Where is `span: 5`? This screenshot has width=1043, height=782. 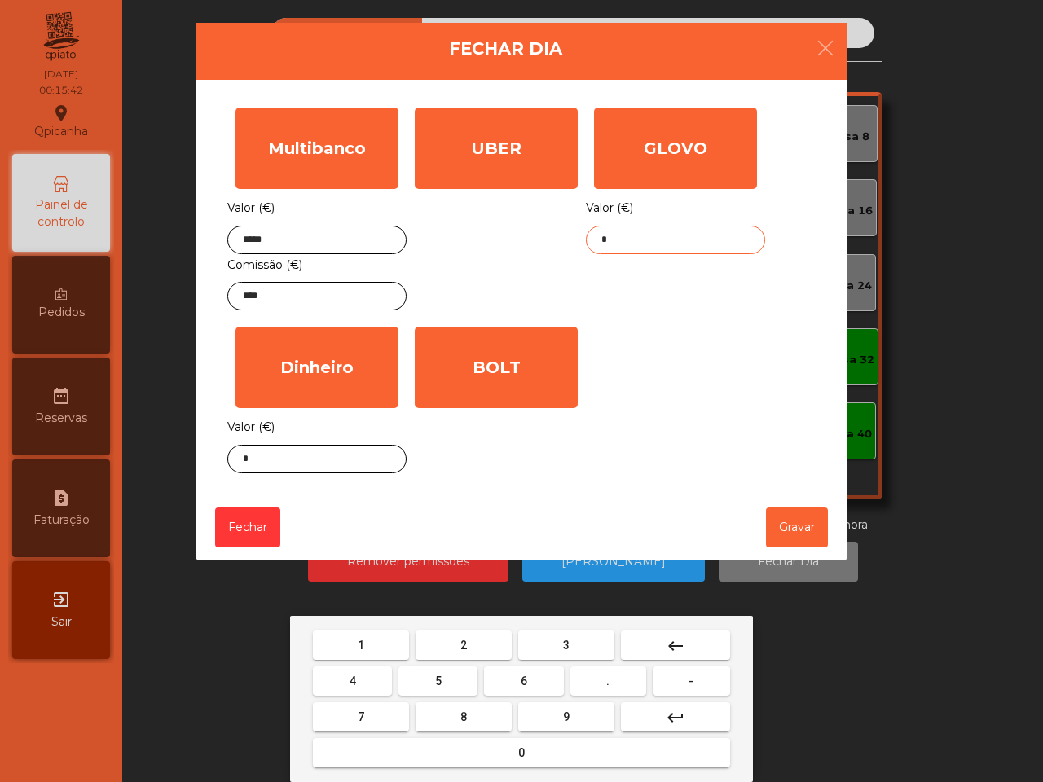
span: 5 is located at coordinates (438, 681).